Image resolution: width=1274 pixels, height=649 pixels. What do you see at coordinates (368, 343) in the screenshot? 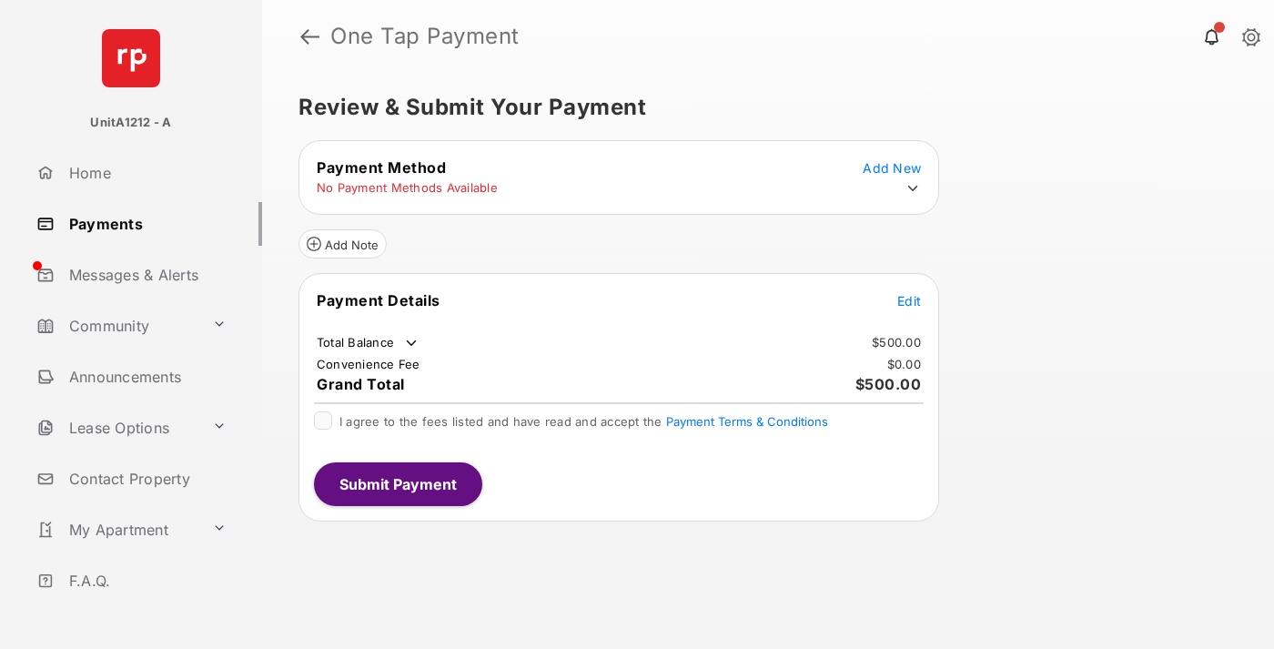
I see `td: Total Balance` at bounding box center [368, 343].